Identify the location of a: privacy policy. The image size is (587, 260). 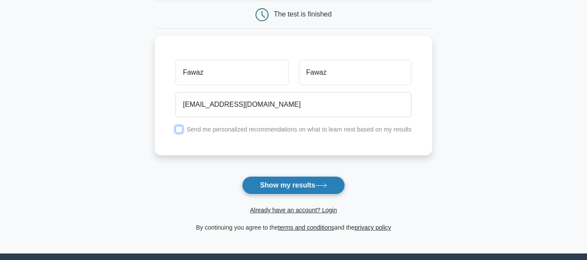
(373, 228).